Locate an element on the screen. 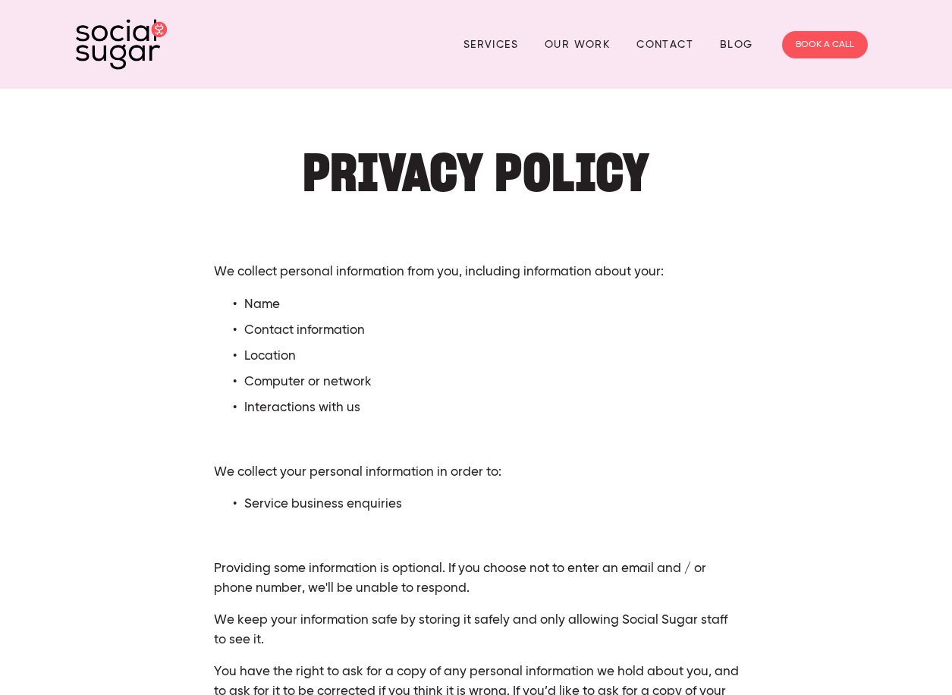 The image size is (952, 695). p: We keep your information safe by storing it safely and only allowing Social Sugar staff to see it. is located at coordinates (476, 629).